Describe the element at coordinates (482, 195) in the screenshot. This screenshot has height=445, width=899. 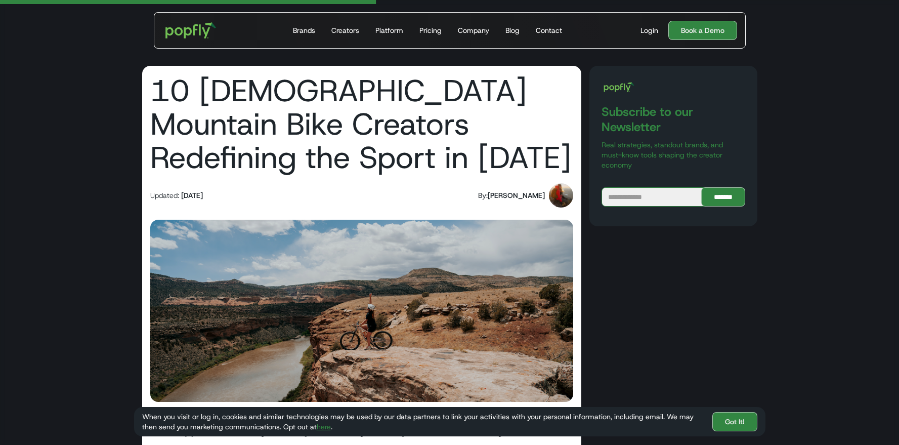
I see `div: By:` at that location.